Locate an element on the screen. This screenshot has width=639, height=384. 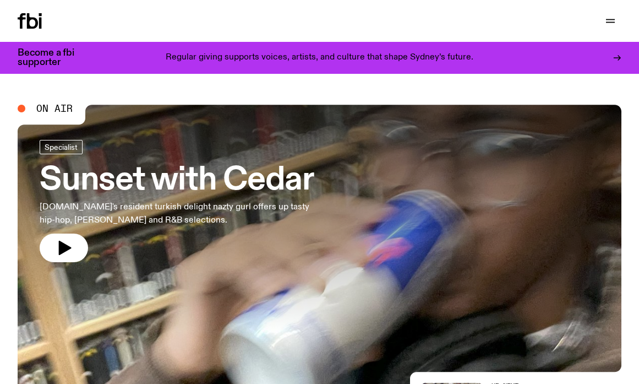
h3: Become a fbi supporter is located at coordinates (53, 58).